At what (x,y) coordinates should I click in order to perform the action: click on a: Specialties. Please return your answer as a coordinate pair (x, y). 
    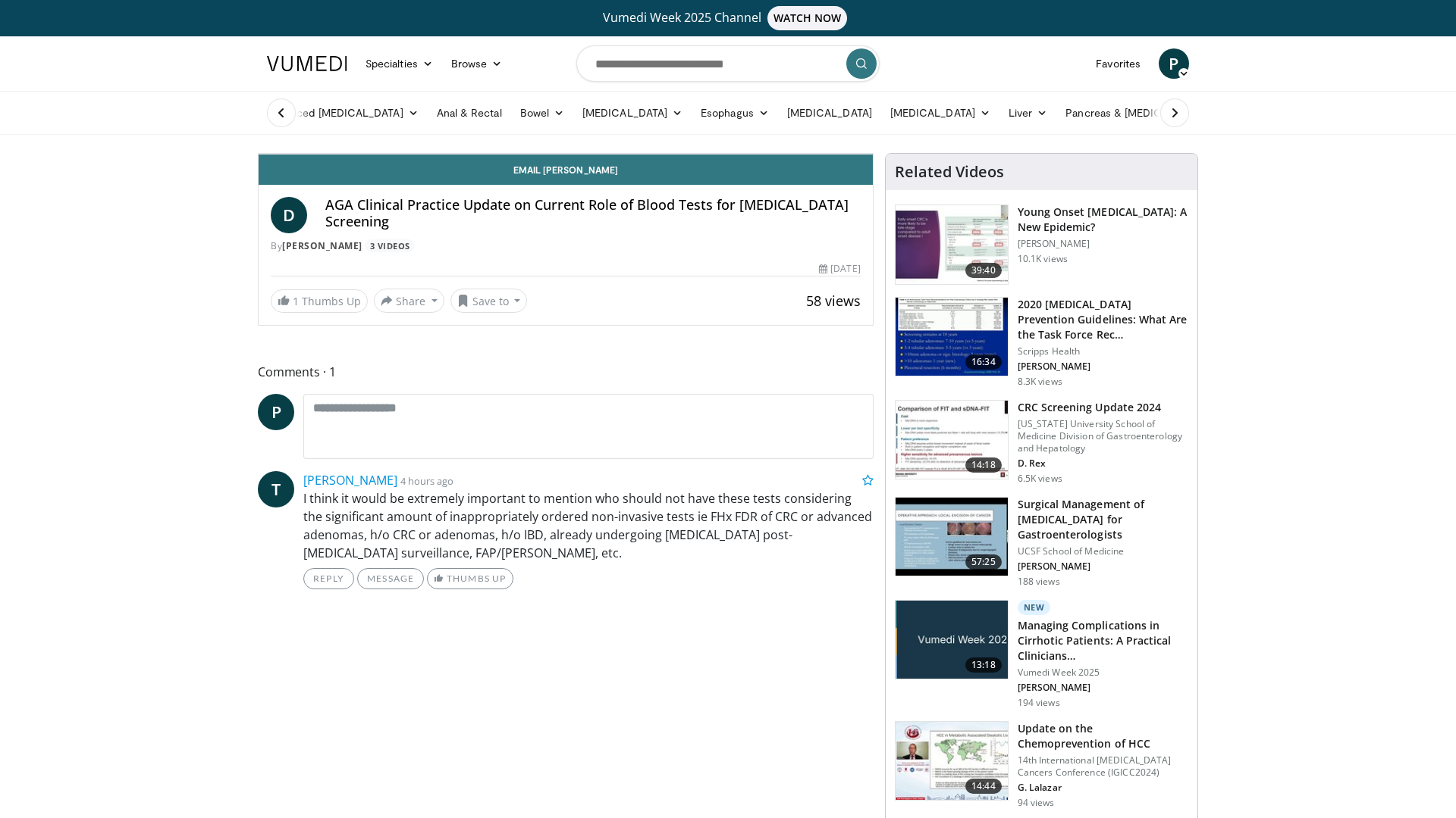
    Looking at the image, I should click on (398, 64).